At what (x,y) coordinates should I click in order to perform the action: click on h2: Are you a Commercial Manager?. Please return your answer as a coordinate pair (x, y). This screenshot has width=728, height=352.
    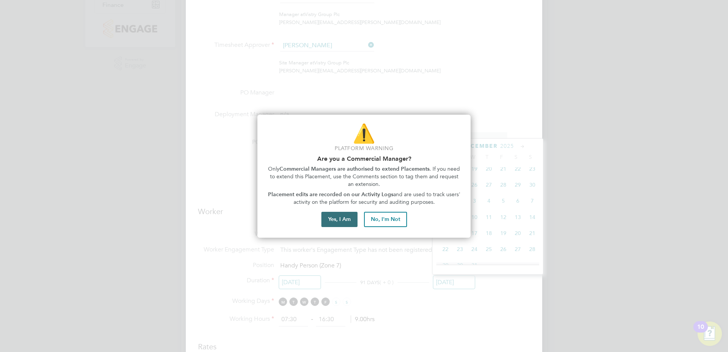
    Looking at the image, I should click on (364, 158).